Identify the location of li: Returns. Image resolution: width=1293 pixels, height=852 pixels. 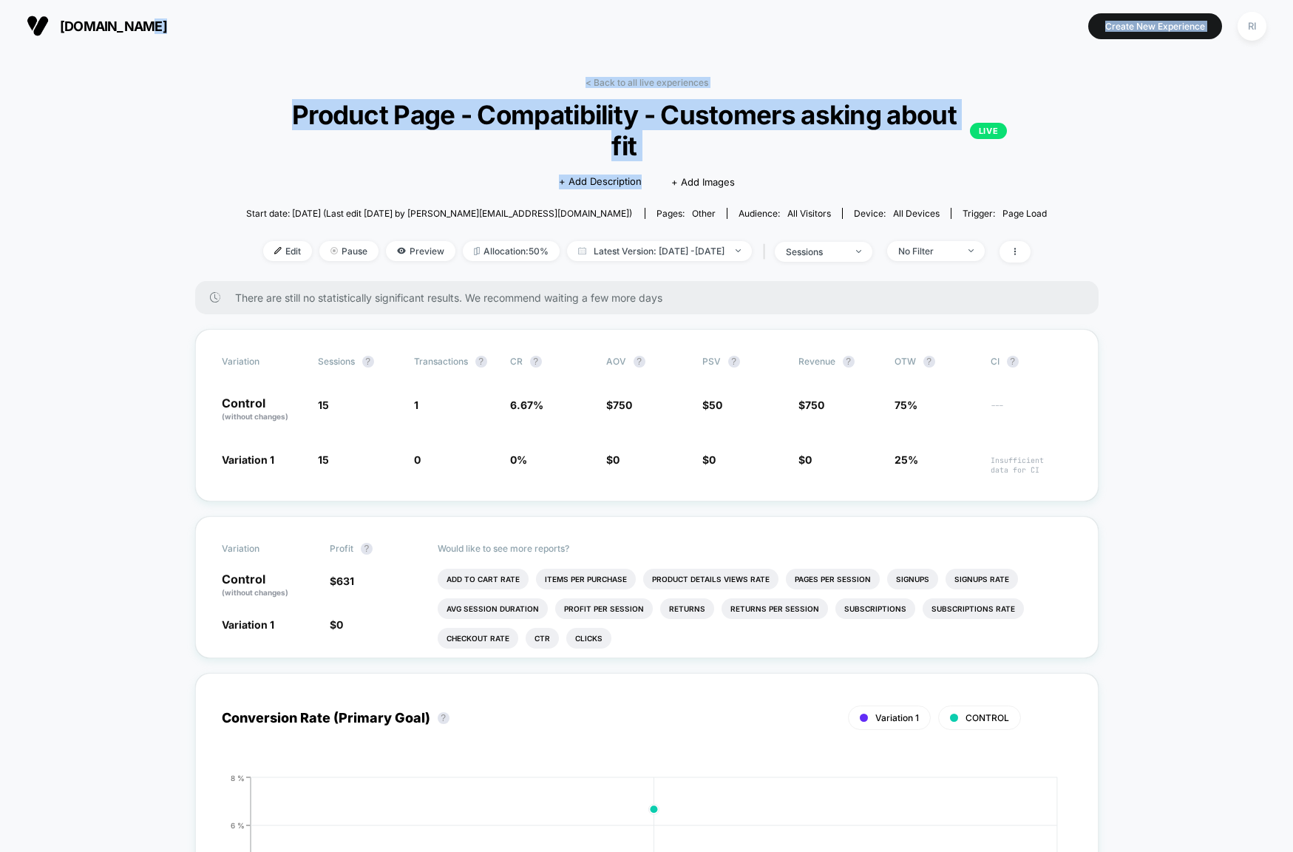
(687, 609).